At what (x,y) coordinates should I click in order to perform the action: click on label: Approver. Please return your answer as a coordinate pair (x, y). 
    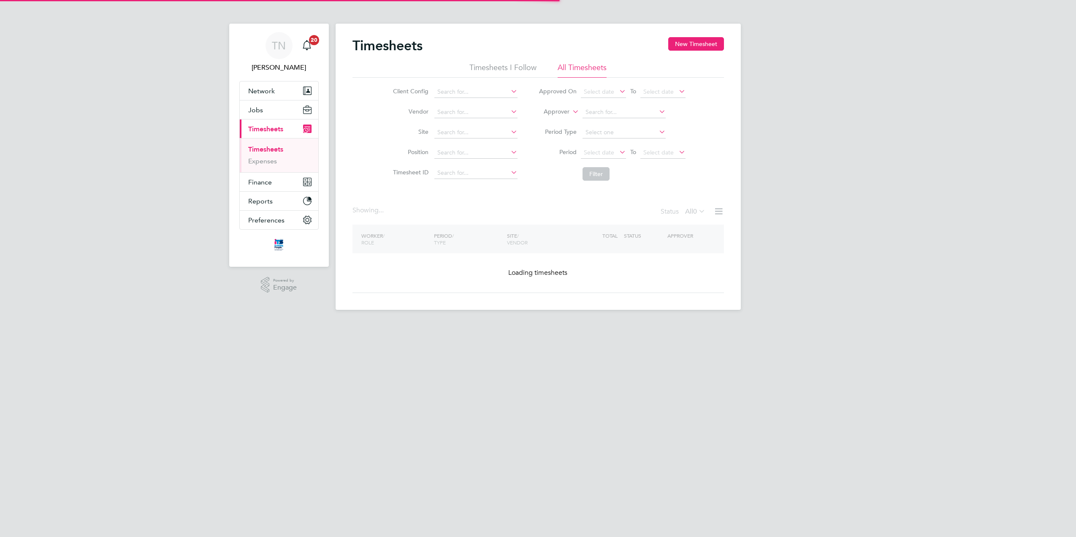
    Looking at the image, I should click on (551, 112).